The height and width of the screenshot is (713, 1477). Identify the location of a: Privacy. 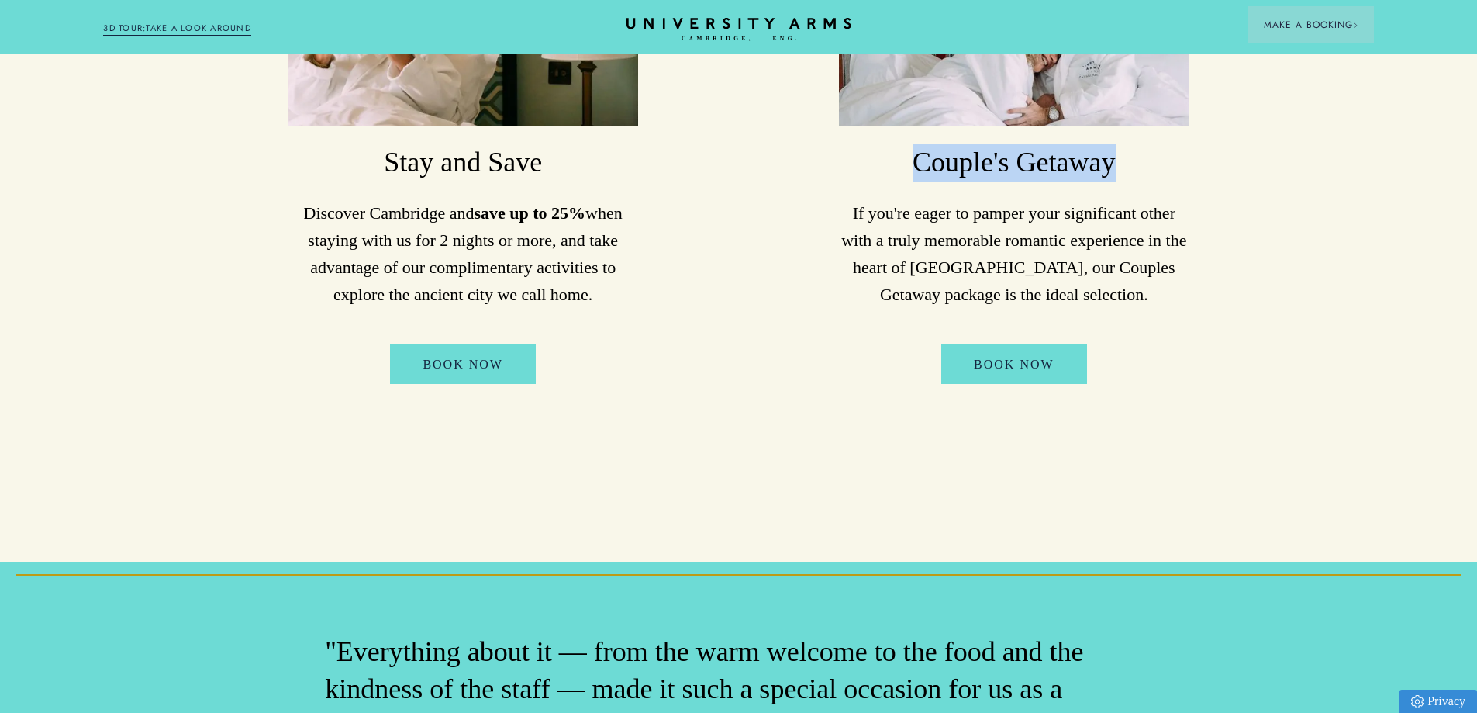
(1438, 701).